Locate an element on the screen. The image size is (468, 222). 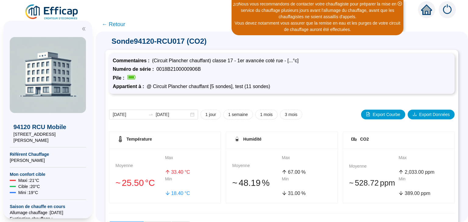
button: 1 semaine is located at coordinates (238, 115).